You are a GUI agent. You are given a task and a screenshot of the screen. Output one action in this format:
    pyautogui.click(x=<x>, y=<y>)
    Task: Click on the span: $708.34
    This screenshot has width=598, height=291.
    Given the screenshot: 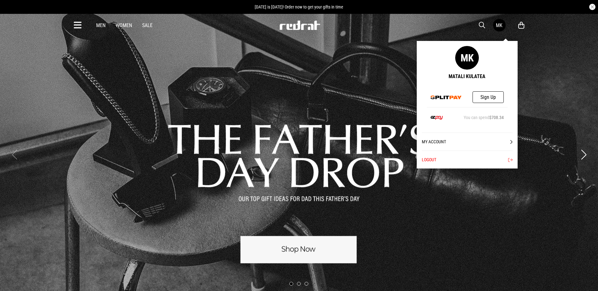 What is the action you would take?
    pyautogui.click(x=496, y=118)
    